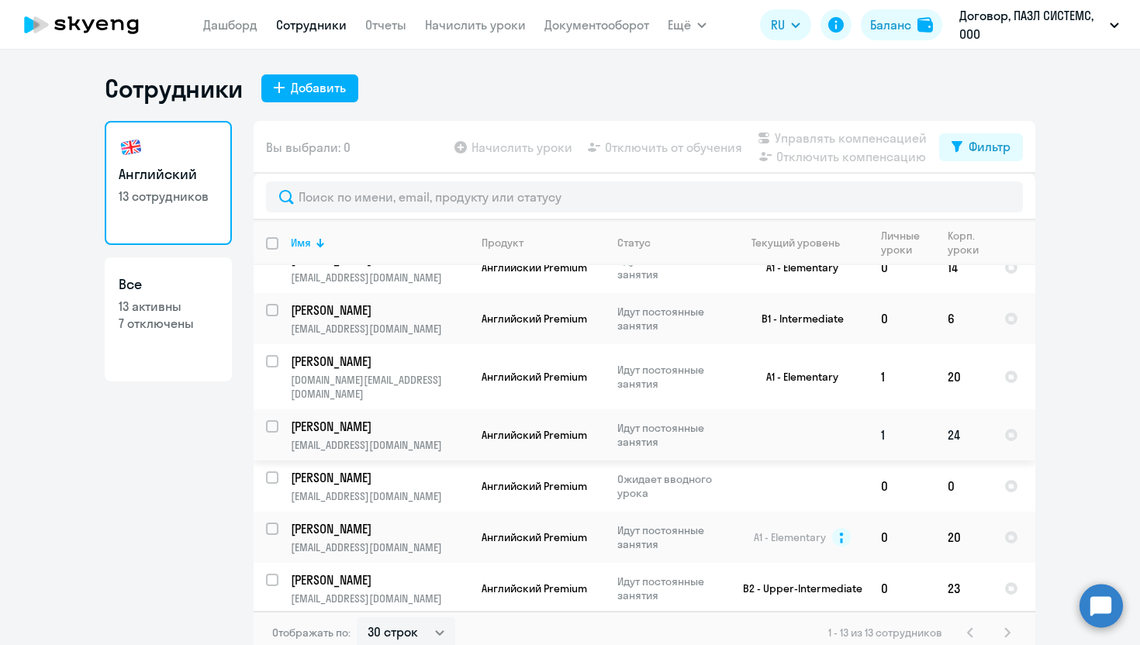  I want to click on a: Дашборд, so click(230, 25).